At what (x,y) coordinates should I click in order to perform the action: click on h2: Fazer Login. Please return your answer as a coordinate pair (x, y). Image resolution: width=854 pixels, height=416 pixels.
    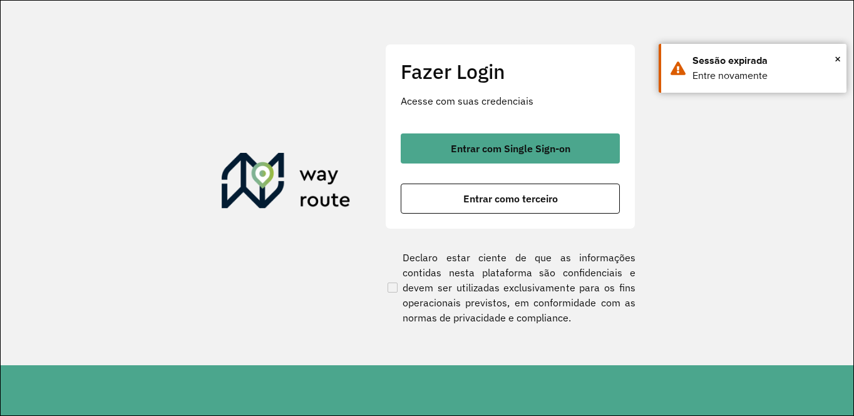
    Looking at the image, I should click on (510, 71).